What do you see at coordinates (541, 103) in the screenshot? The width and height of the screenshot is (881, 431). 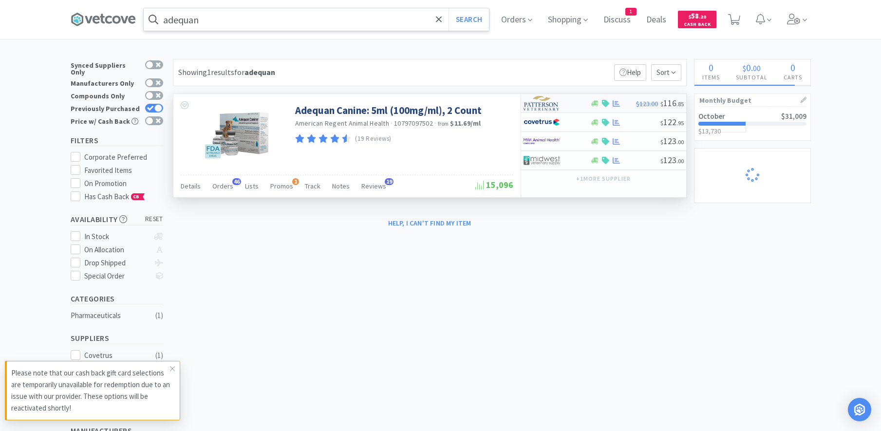 I see `img: f5e969b455434c6296c6d81ef179fa71_3.png` at bounding box center [541, 103].